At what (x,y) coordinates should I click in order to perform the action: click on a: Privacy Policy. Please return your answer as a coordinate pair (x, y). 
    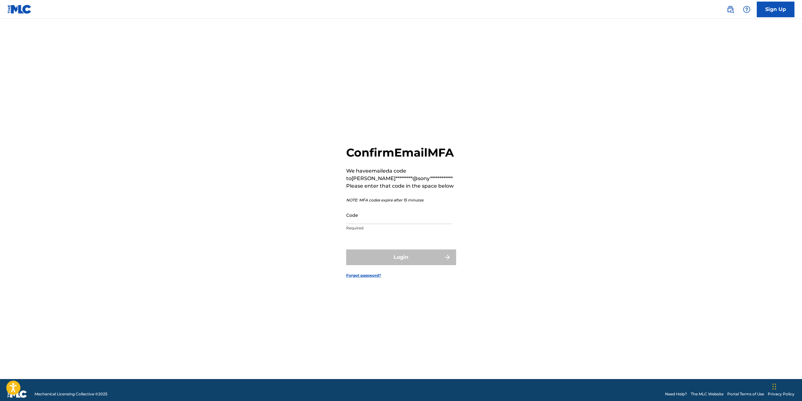
    Looking at the image, I should click on (781, 394).